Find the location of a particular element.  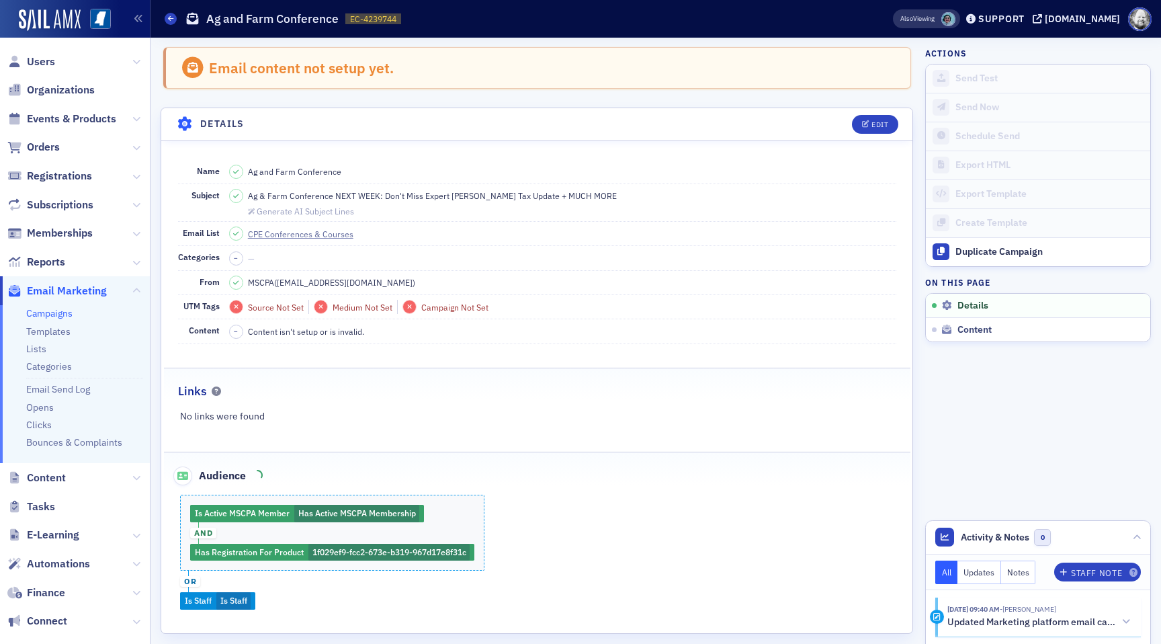

span: Reports is located at coordinates (46, 262).